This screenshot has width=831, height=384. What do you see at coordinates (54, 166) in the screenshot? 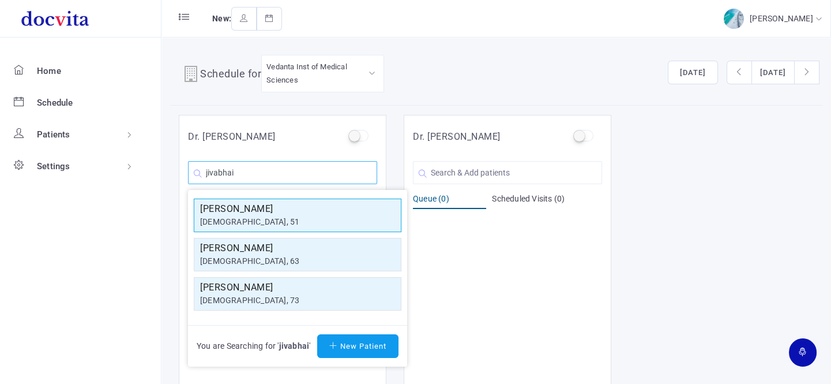
I see `span: Settings` at bounding box center [54, 166].